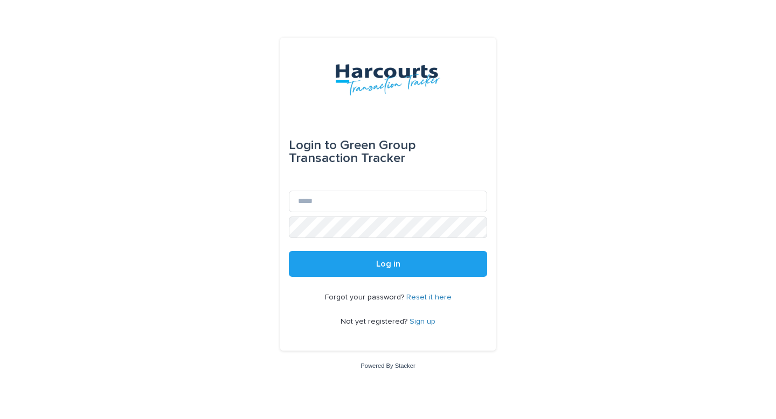  I want to click on button: Log in, so click(388, 264).